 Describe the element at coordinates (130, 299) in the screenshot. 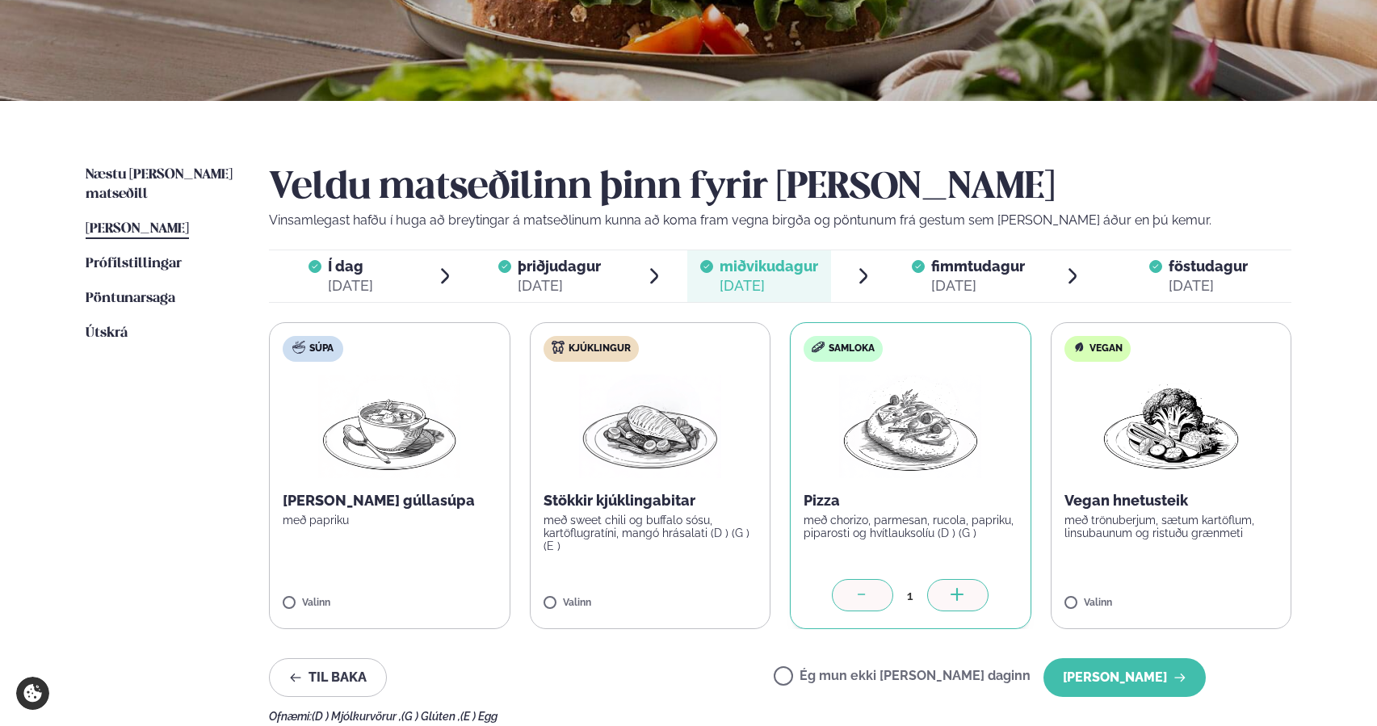

I see `a: Pöntunarsaga` at that location.